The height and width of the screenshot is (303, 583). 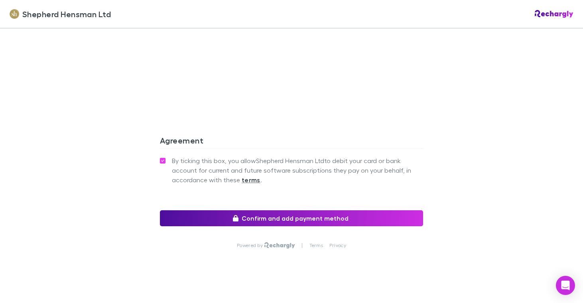 I want to click on div: Open Intercom Messenger, so click(x=566, y=285).